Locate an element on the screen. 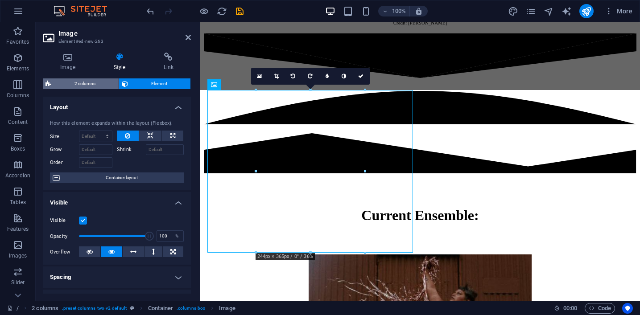 The height and width of the screenshot is (315, 640). i: Reload page is located at coordinates (222, 11).